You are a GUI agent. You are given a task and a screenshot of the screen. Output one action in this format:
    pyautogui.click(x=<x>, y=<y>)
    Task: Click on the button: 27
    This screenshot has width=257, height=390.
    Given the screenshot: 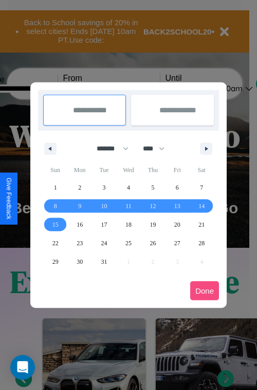 What is the action you would take?
    pyautogui.click(x=177, y=243)
    